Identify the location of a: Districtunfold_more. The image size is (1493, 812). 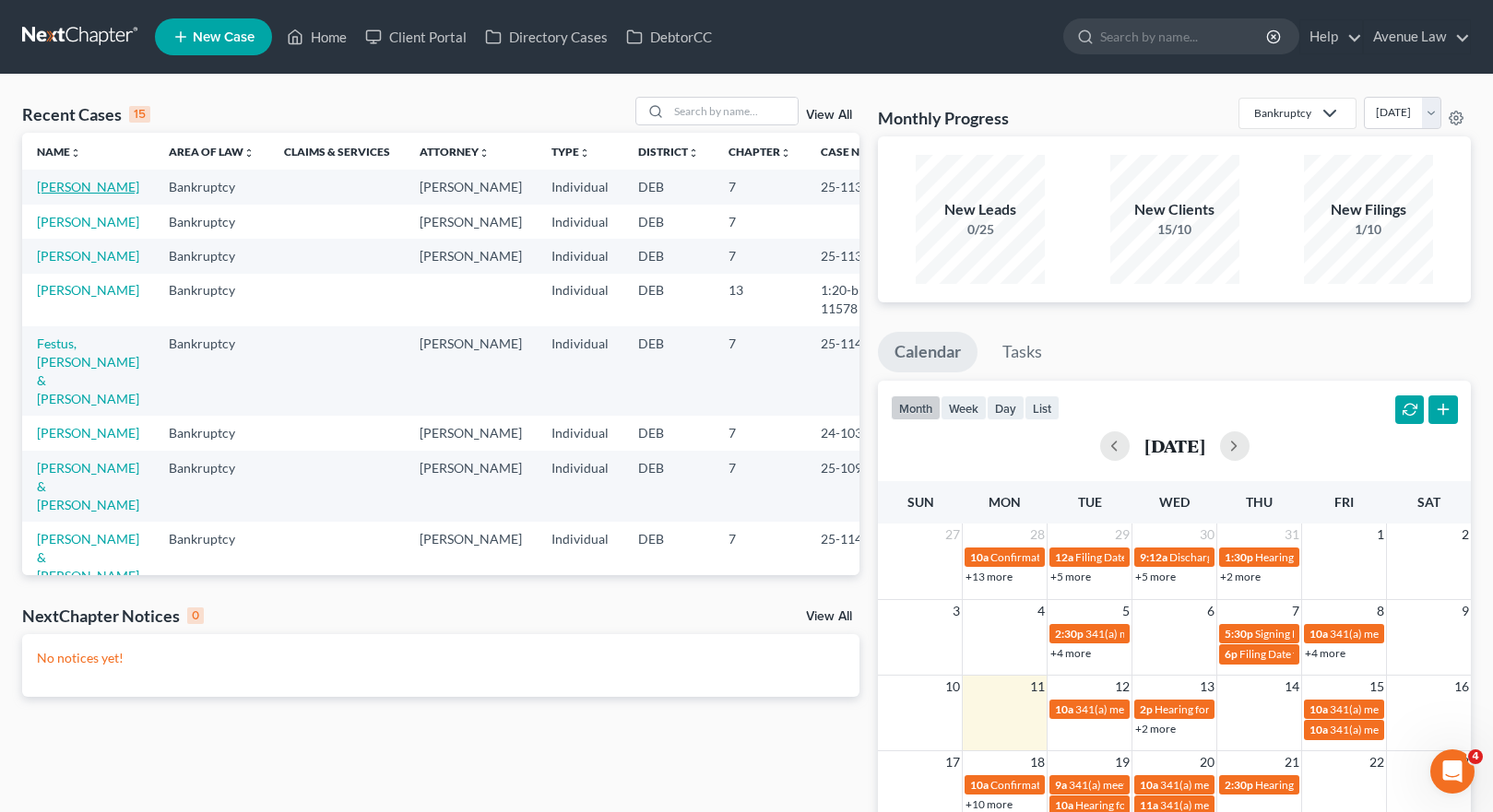
(668, 151).